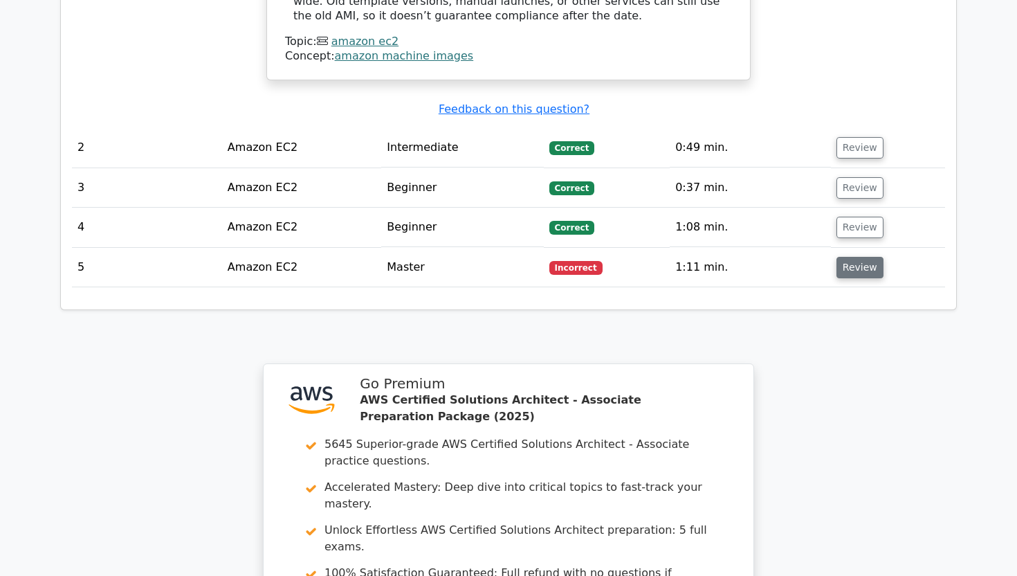 This screenshot has height=576, width=1017. Describe the element at coordinates (750, 188) in the screenshot. I see `td: 0:37 min.` at that location.